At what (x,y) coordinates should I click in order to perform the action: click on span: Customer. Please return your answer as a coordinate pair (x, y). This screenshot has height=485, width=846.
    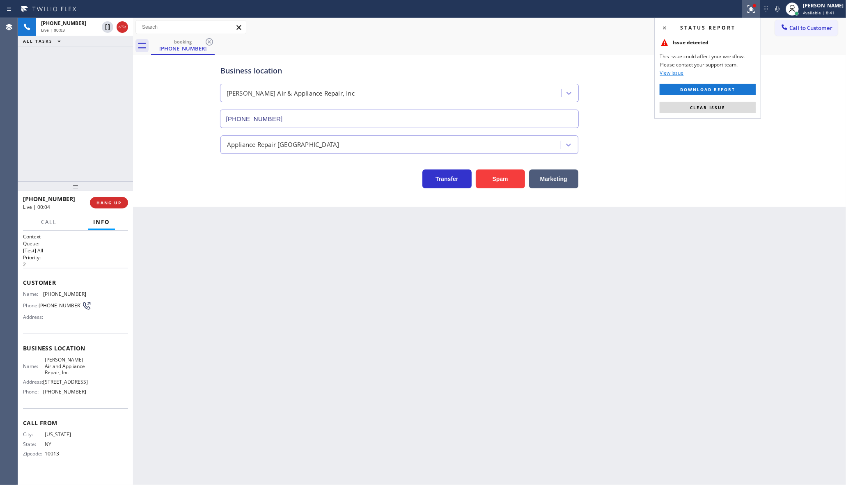
    Looking at the image, I should click on (76, 283).